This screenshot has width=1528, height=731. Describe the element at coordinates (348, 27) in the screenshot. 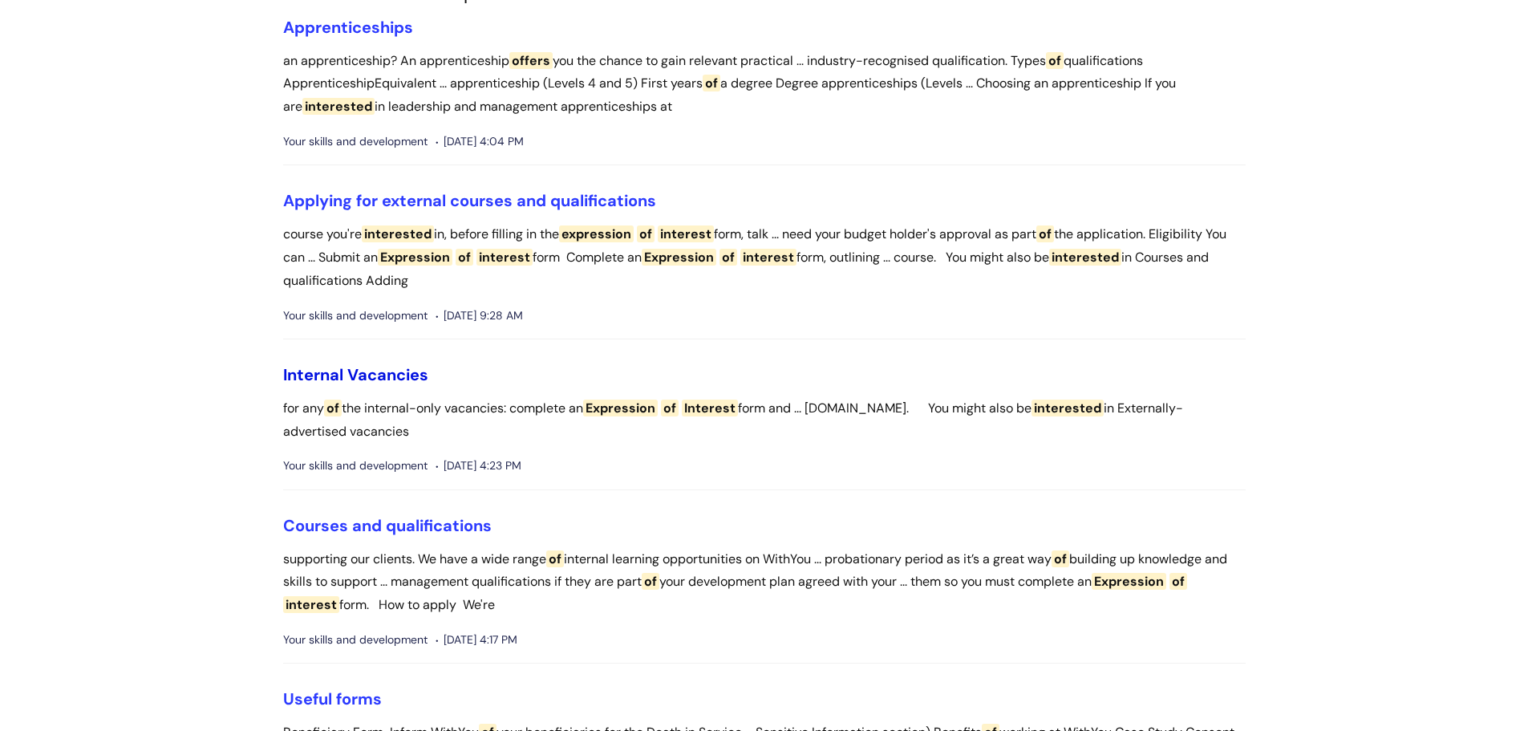

I see `a: Apprenticeships` at that location.